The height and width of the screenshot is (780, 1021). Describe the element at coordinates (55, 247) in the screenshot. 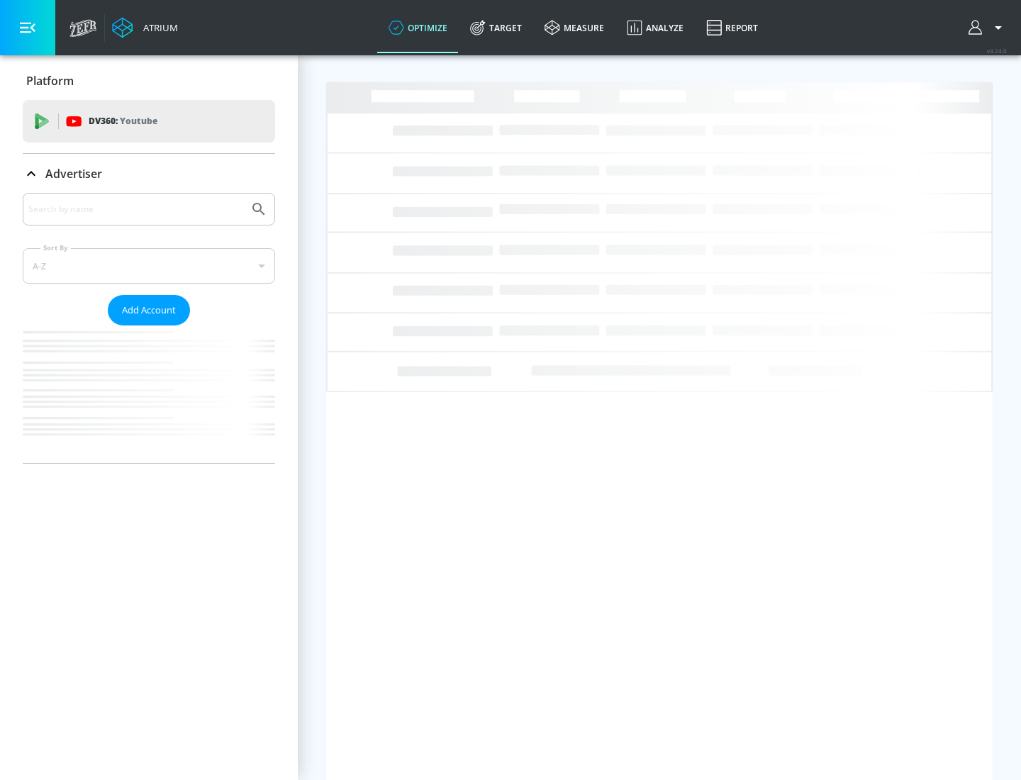

I see `label: Sort By` at that location.